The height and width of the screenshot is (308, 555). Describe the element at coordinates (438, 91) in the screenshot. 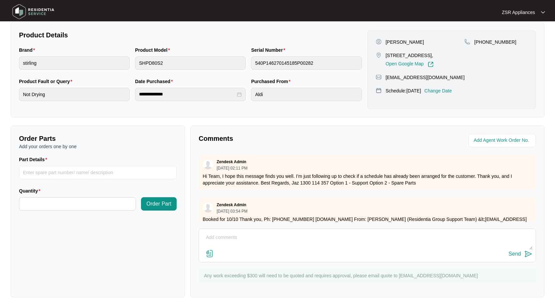

I see `p: Change Date` at that location.